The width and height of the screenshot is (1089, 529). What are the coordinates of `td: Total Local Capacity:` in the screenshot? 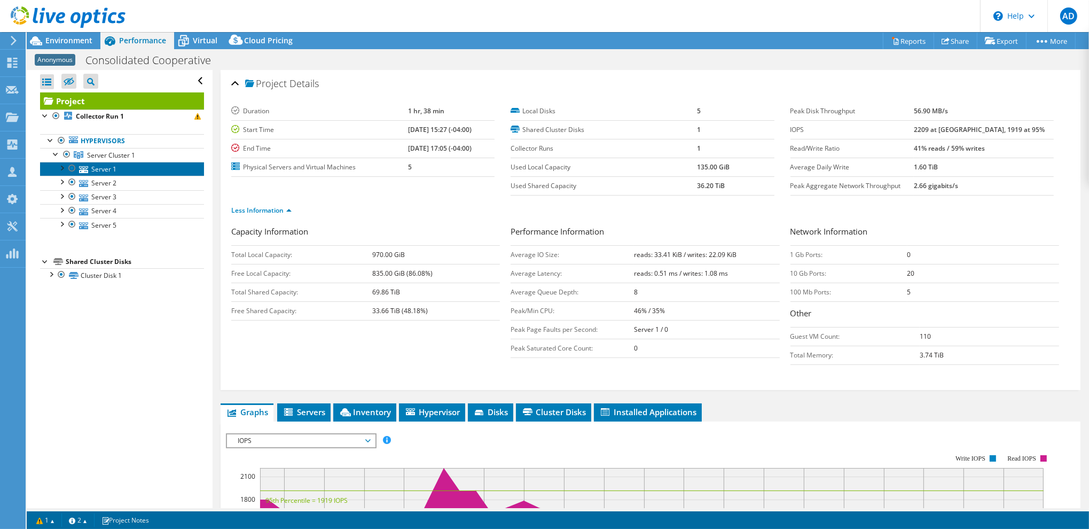 It's located at (302, 254).